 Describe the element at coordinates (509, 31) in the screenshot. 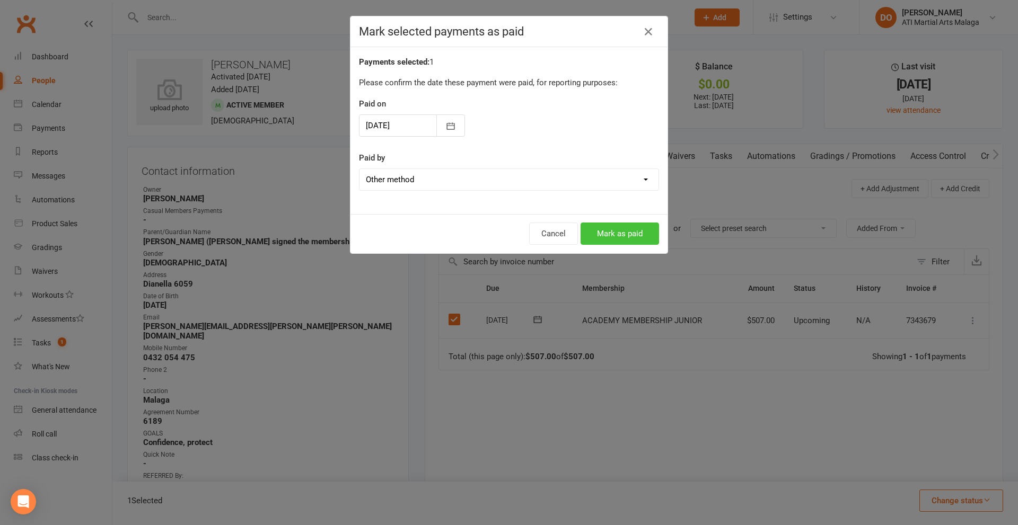

I see `h4: Mark selected payments as paid` at that location.